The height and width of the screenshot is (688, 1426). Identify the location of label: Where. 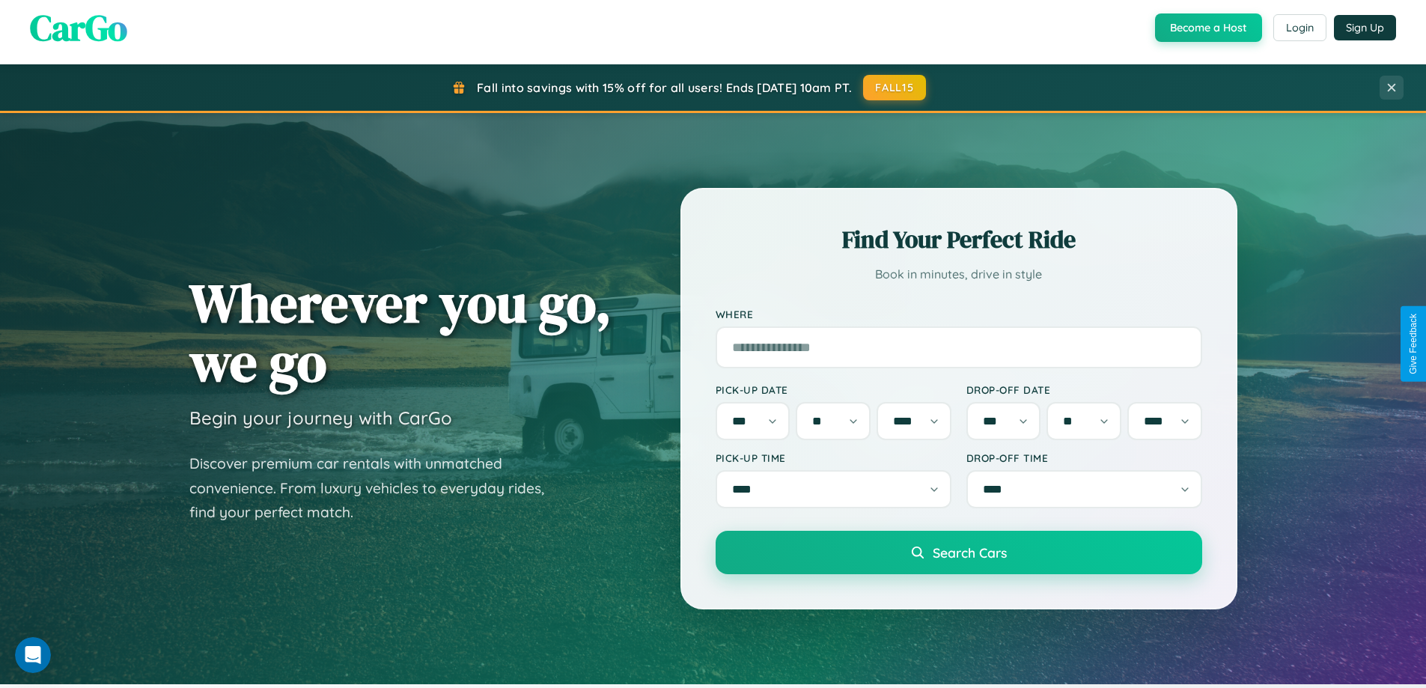
(959, 314).